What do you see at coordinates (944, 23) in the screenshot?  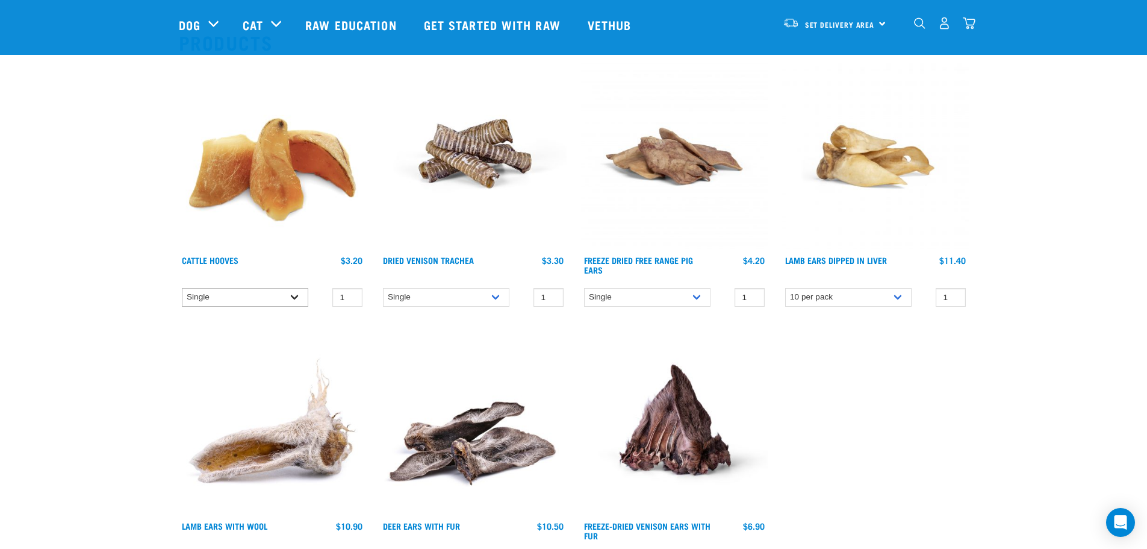 I see `img: user.png` at bounding box center [944, 23].